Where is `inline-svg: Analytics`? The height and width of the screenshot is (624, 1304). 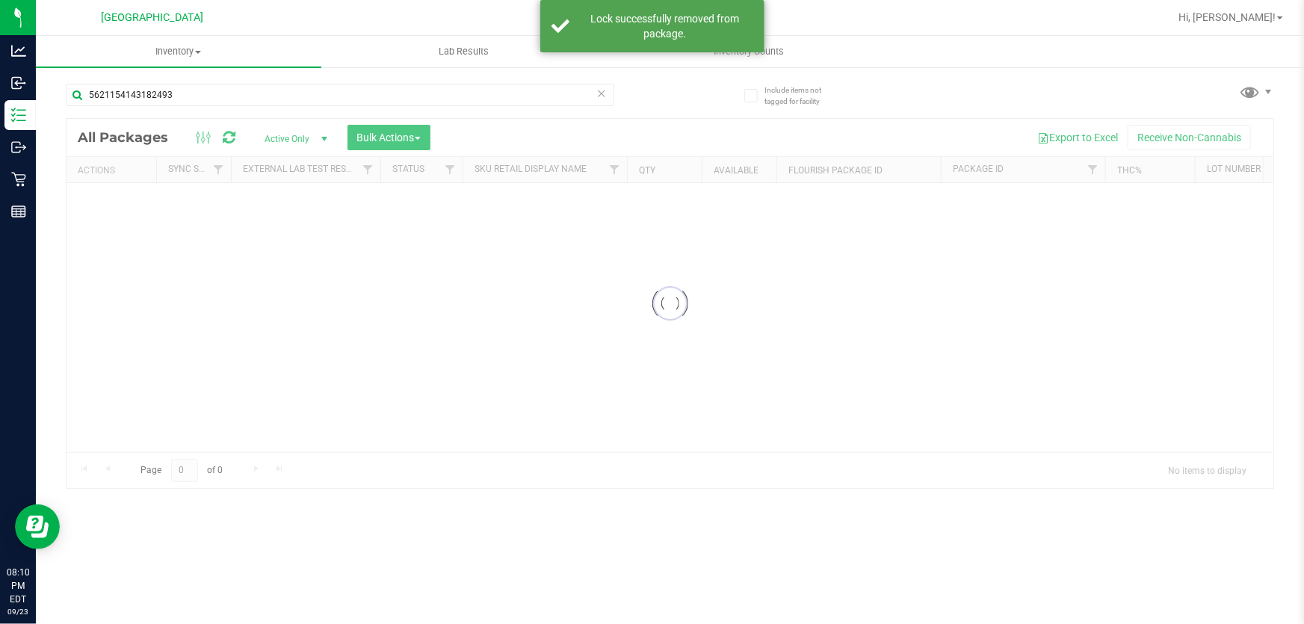
inline-svg: Analytics is located at coordinates (19, 51).